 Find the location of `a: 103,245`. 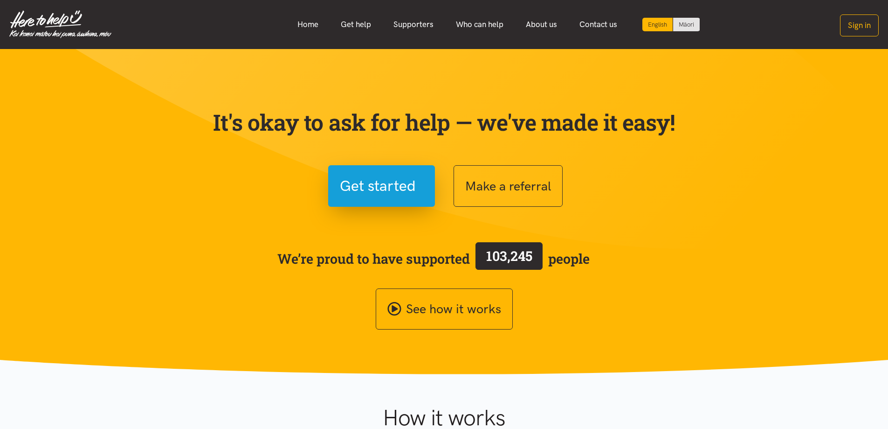

a: 103,245 is located at coordinates (509, 258).